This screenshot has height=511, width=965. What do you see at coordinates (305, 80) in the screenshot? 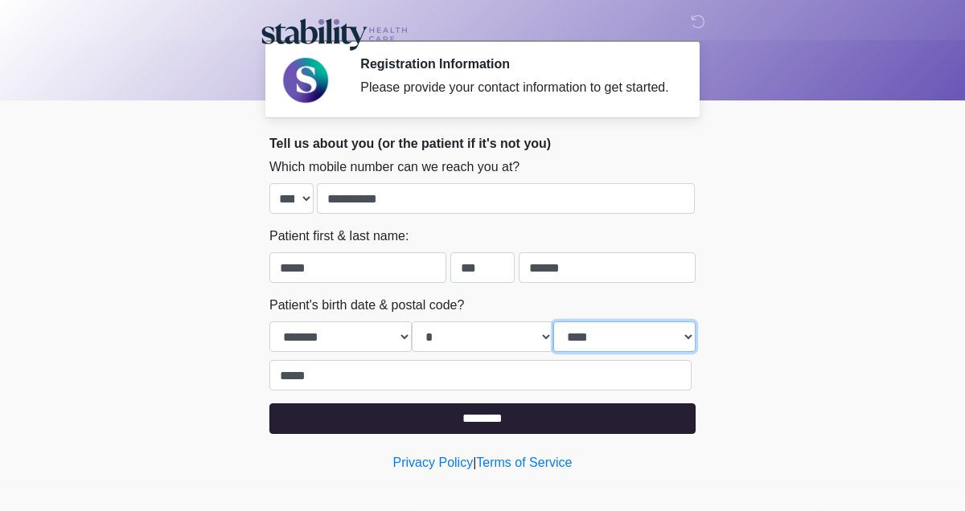
I see `img: Agent Avatar` at bounding box center [305, 80].